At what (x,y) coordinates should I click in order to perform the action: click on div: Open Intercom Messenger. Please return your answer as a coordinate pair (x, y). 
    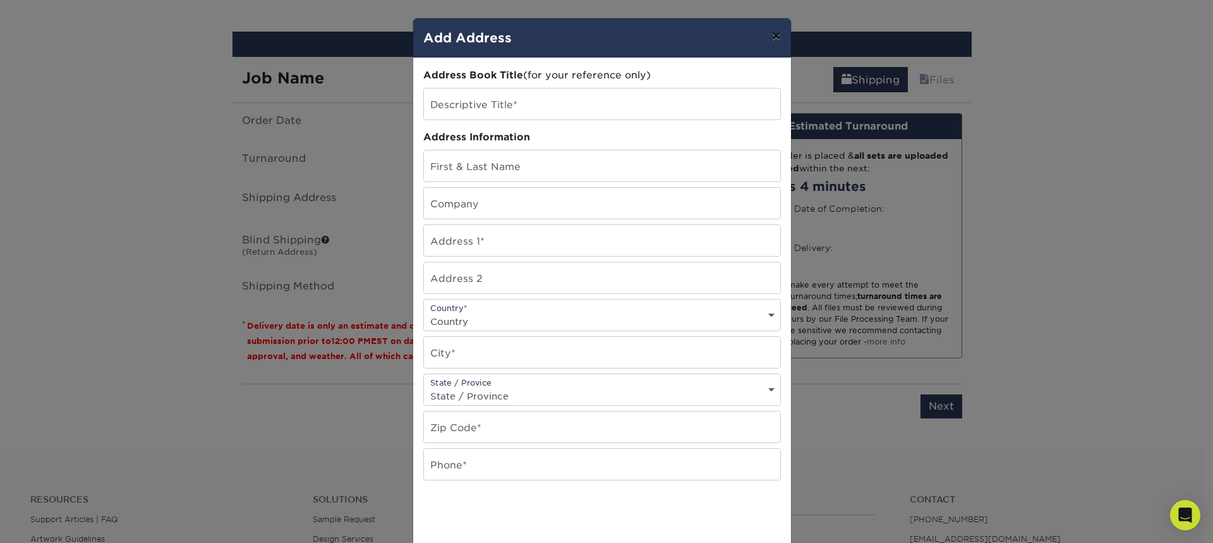
    Looking at the image, I should click on (1186, 515).